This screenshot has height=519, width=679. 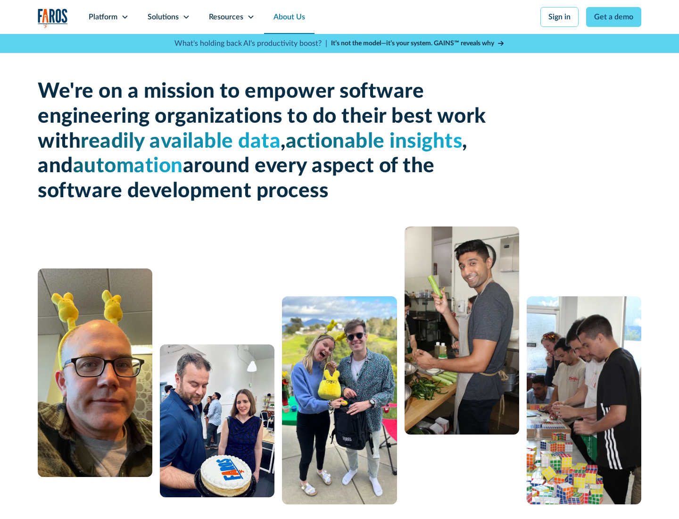 I want to click on img: 5 people constructing a puzzle from Rubik's cubes, so click(x=584, y=400).